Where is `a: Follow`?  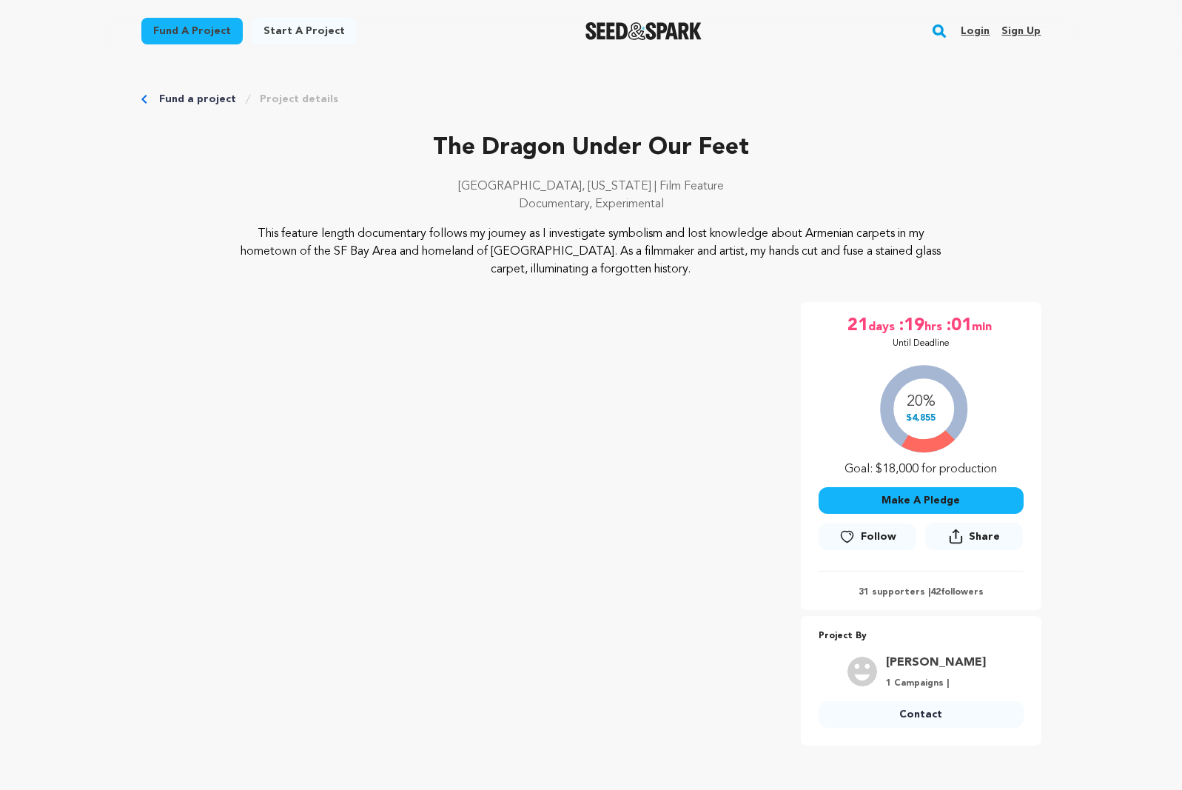 a: Follow is located at coordinates (868, 537).